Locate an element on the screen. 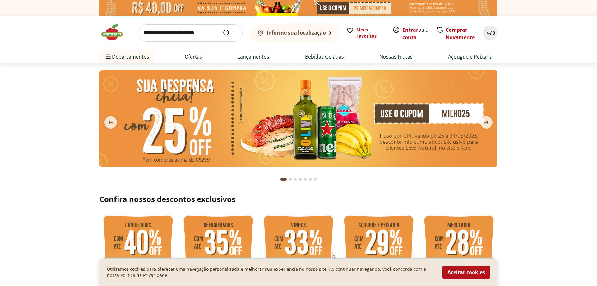 This screenshot has height=286, width=597. b: Informe sua localização is located at coordinates (296, 33).